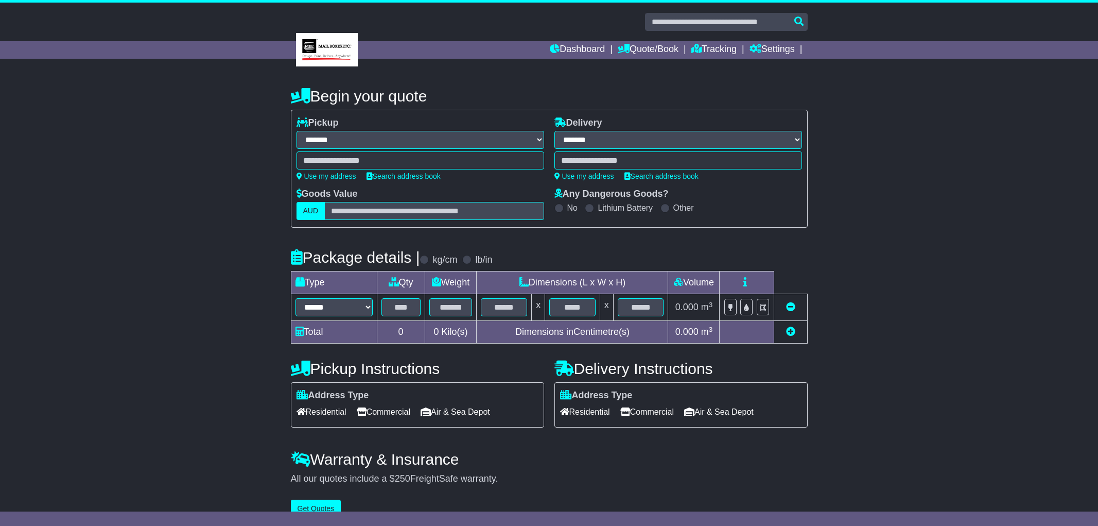 Image resolution: width=1098 pixels, height=526 pixels. I want to click on td: Kilo(s), so click(450, 332).